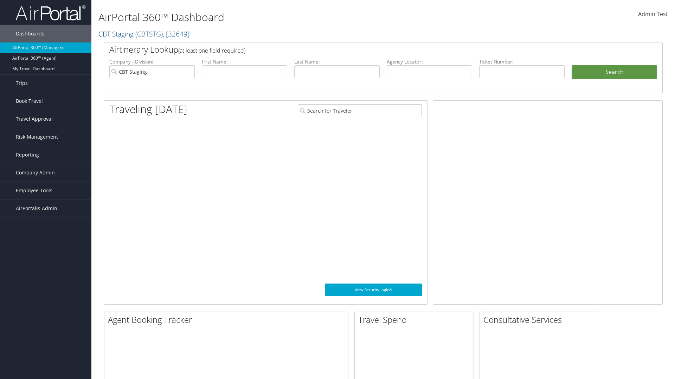  What do you see at coordinates (359, 111) in the screenshot?
I see `input: Search for Traveler` at bounding box center [359, 111].